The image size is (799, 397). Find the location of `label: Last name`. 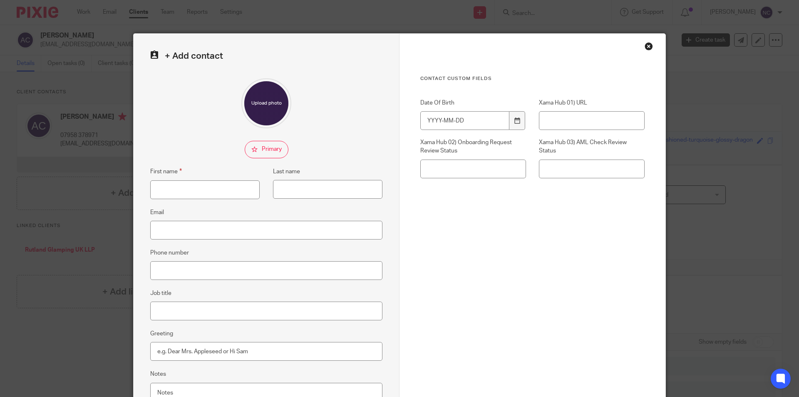

label: Last name is located at coordinates (286, 172).